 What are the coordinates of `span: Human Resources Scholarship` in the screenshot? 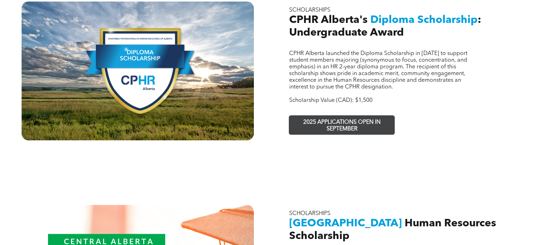 It's located at (392, 230).